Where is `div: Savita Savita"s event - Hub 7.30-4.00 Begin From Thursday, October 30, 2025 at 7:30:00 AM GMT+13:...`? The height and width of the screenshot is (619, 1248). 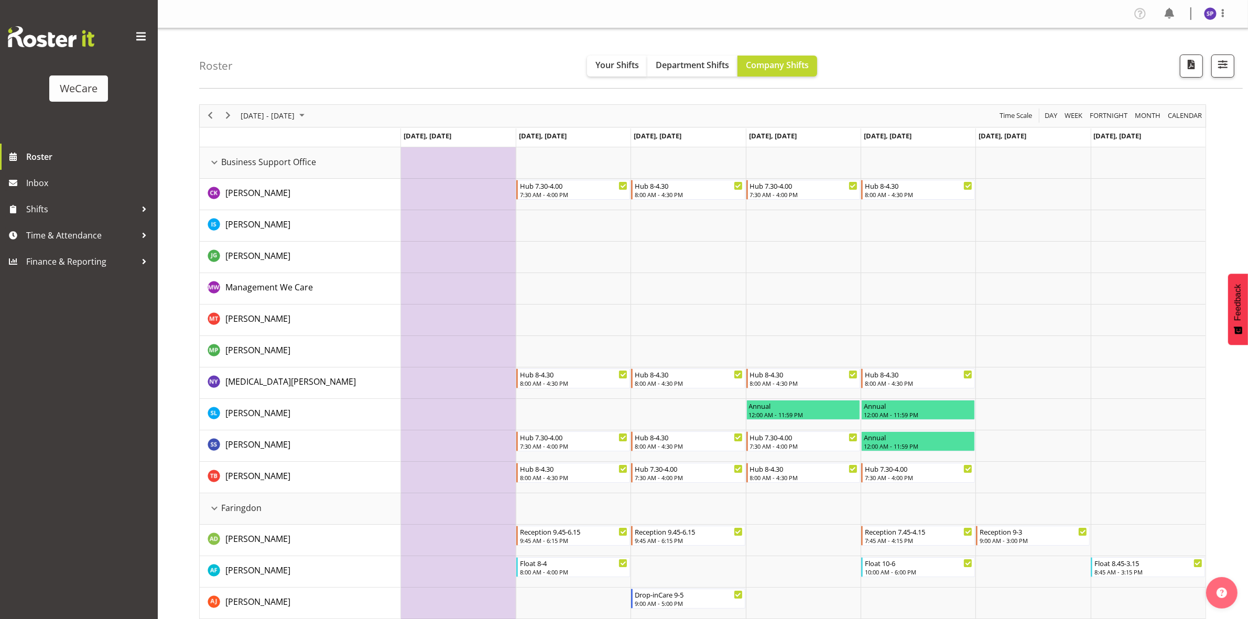
div: Savita Savita"s event - Hub 7.30-4.00 Begin From Thursday, October 30, 2025 at 7:30:00 AM GMT+13:... is located at coordinates (803, 441).